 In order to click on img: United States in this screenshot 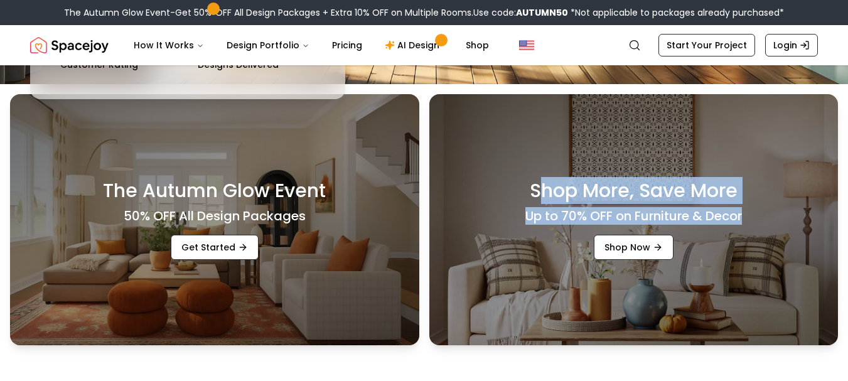, I will do `click(526, 45)`.